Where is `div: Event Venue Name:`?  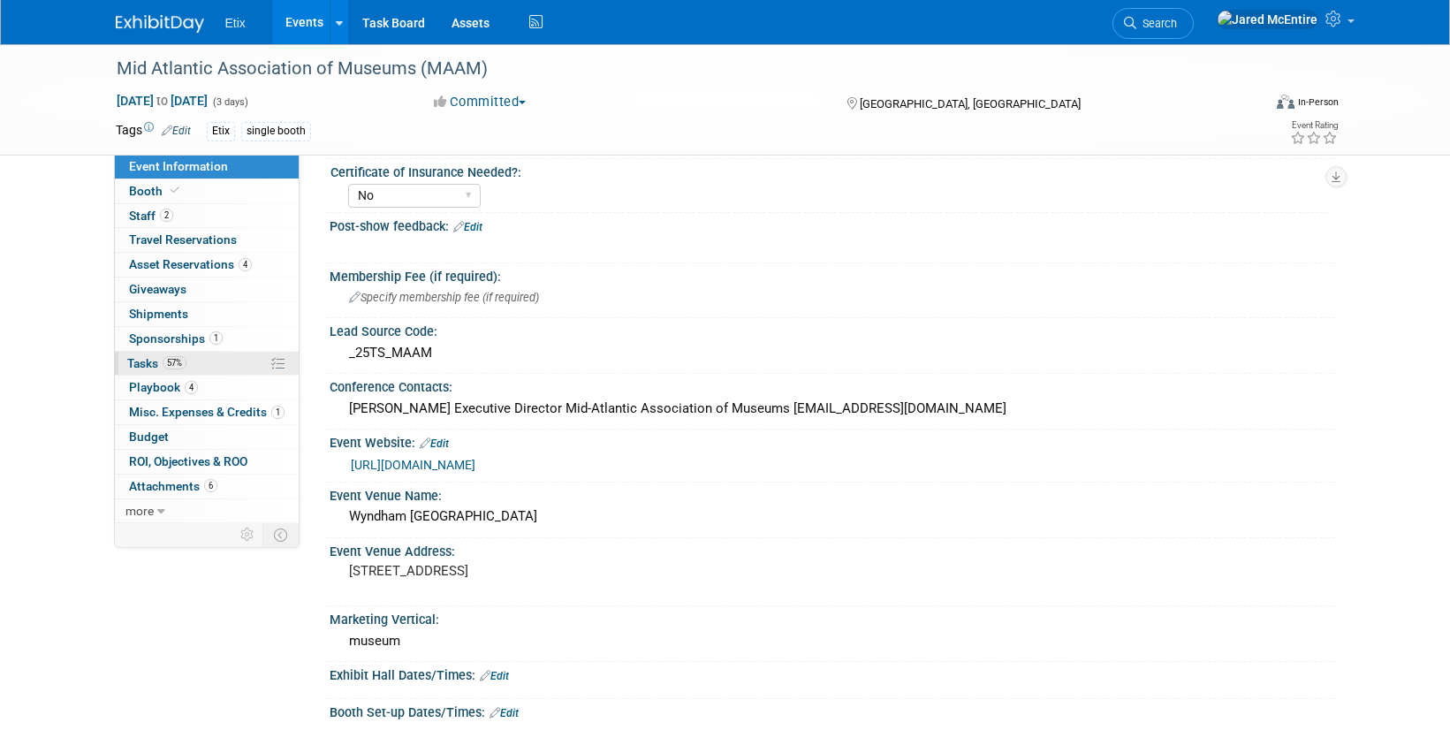 div: Event Venue Name: is located at coordinates (832, 493).